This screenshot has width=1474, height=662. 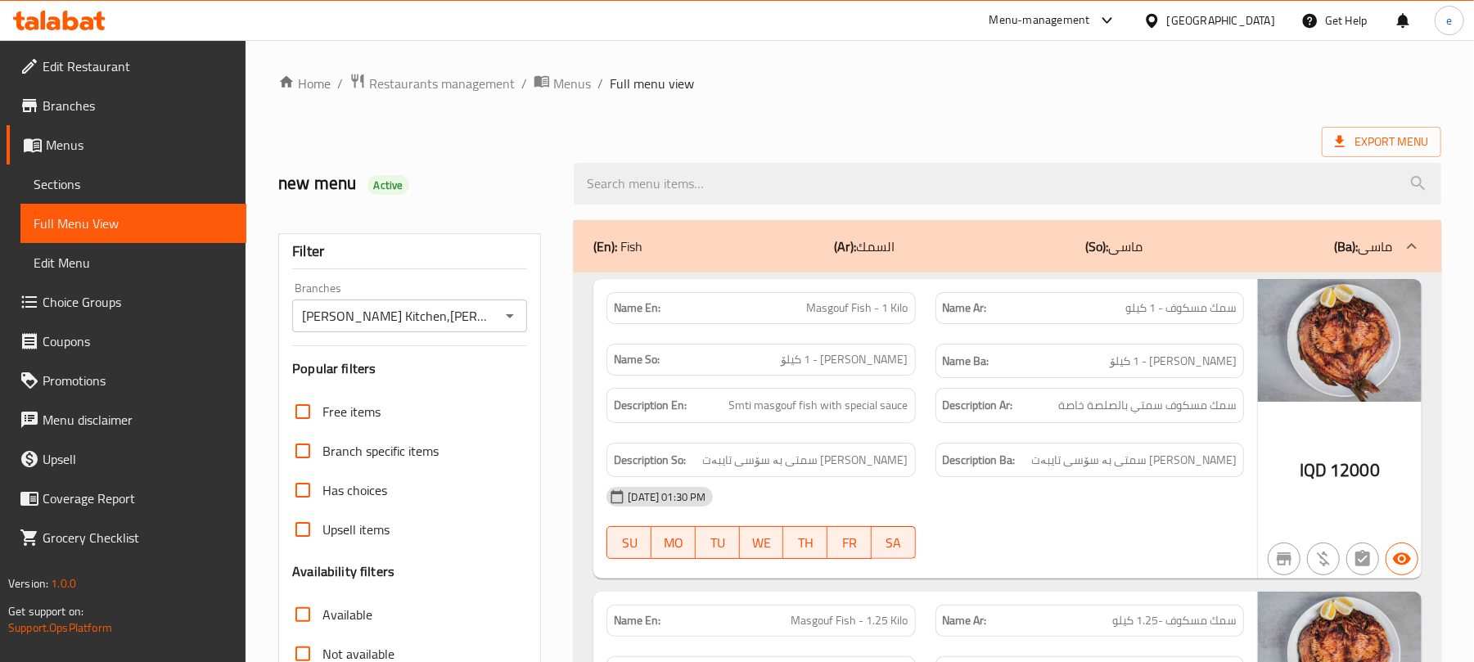 I want to click on span: Export Menu, so click(x=1381, y=142).